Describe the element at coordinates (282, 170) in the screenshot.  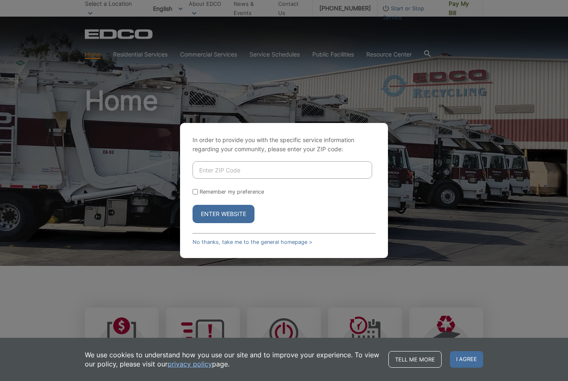
I see `input: Enter ZIP Code` at that location.